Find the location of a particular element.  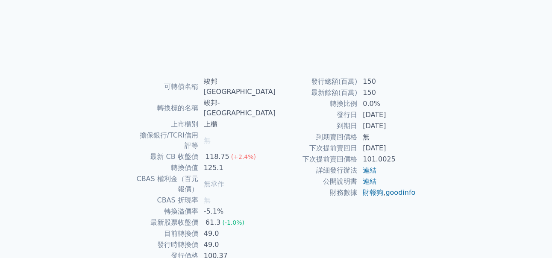

td: 到期賣回價格 is located at coordinates (316, 137).